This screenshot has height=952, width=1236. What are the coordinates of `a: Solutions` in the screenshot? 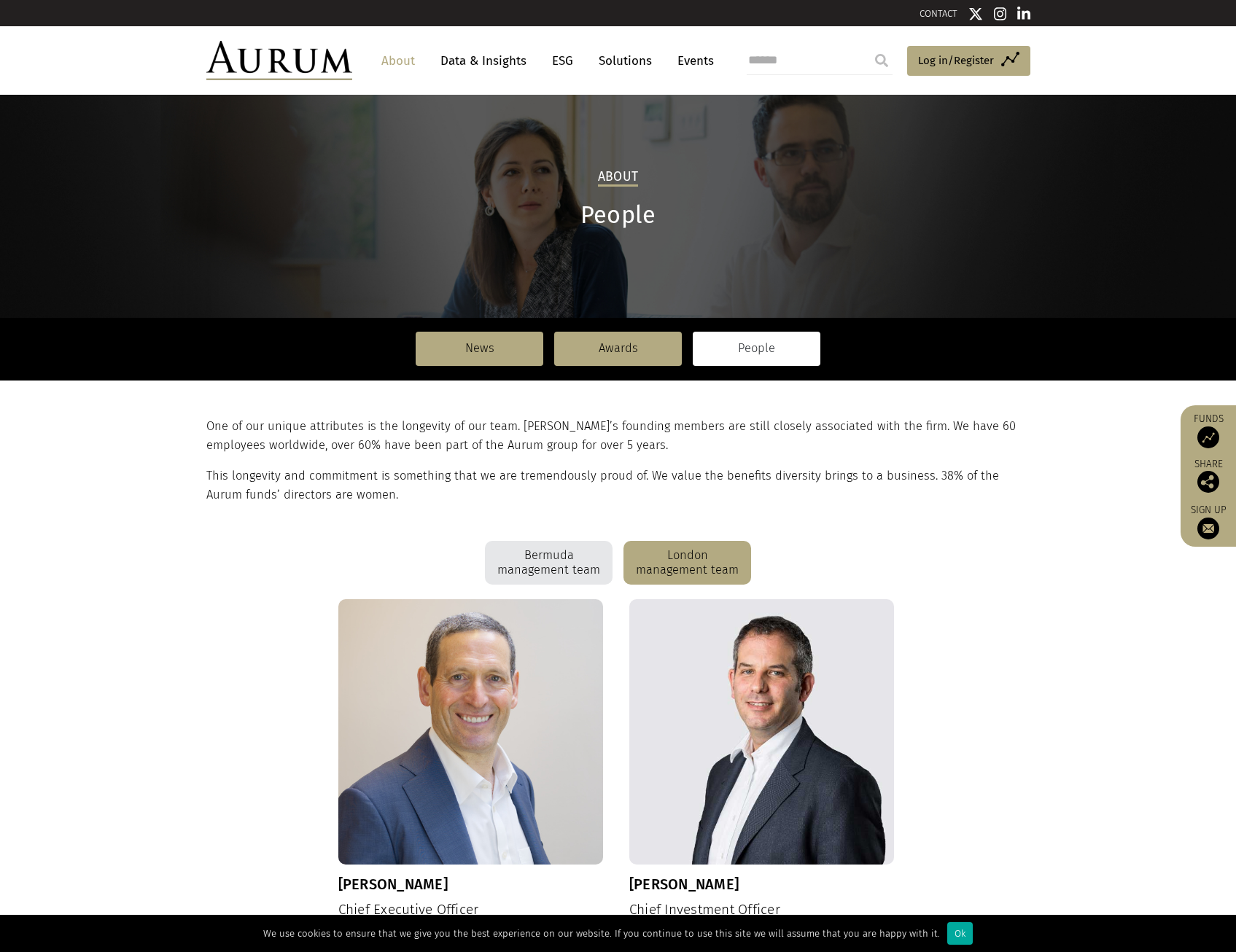 It's located at (625, 61).